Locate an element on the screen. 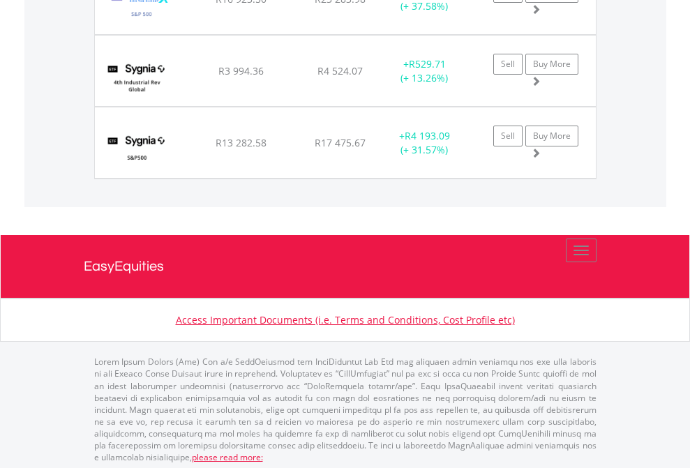 This screenshot has width=690, height=468. span: R4 193.09 is located at coordinates (427, 135).